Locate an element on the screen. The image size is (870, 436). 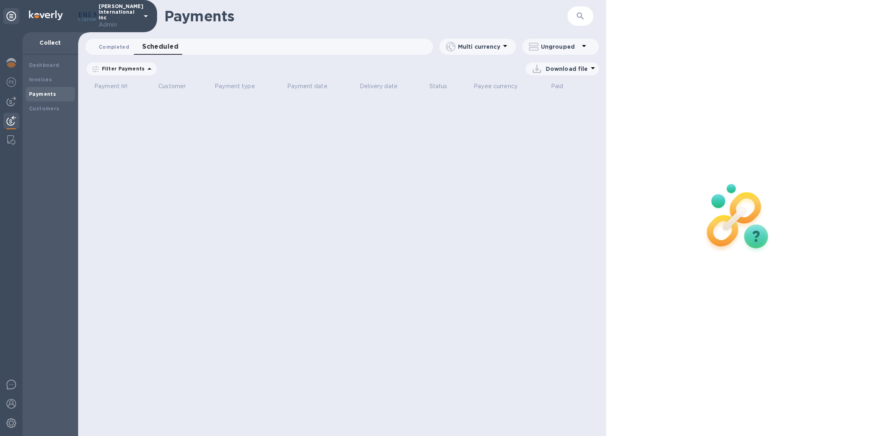
p: Status is located at coordinates (438, 86).